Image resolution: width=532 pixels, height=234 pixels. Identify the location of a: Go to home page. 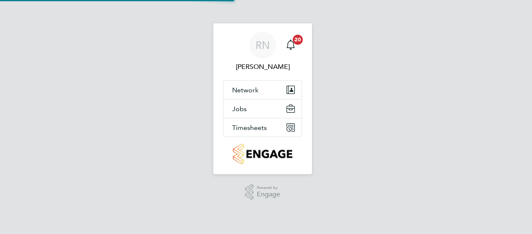
(263, 154).